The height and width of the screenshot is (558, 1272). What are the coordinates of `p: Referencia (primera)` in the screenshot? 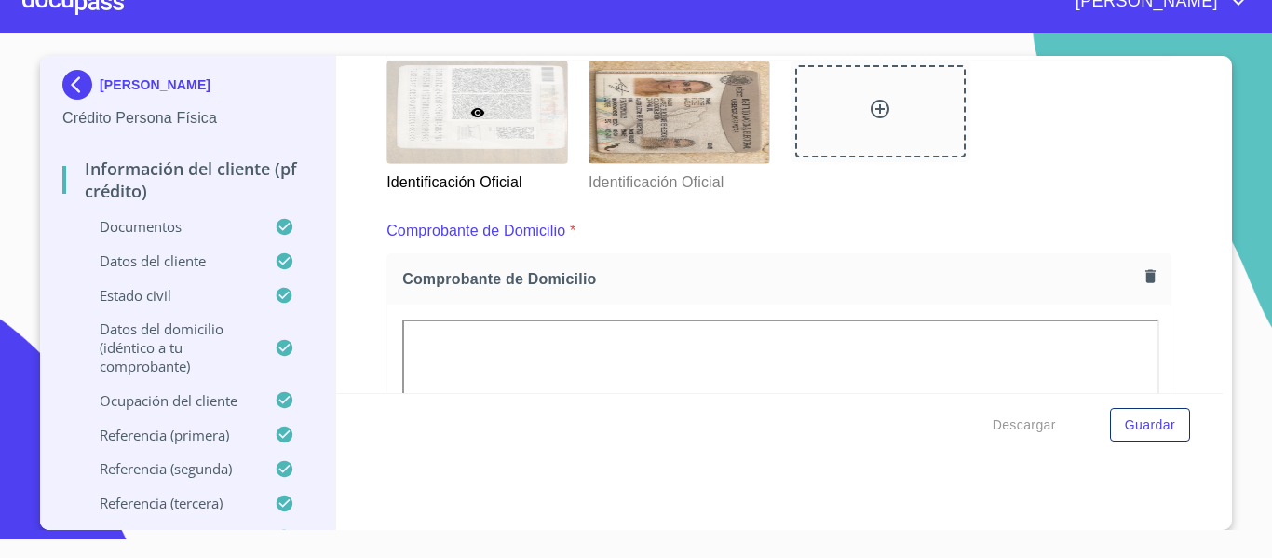 It's located at (169, 435).